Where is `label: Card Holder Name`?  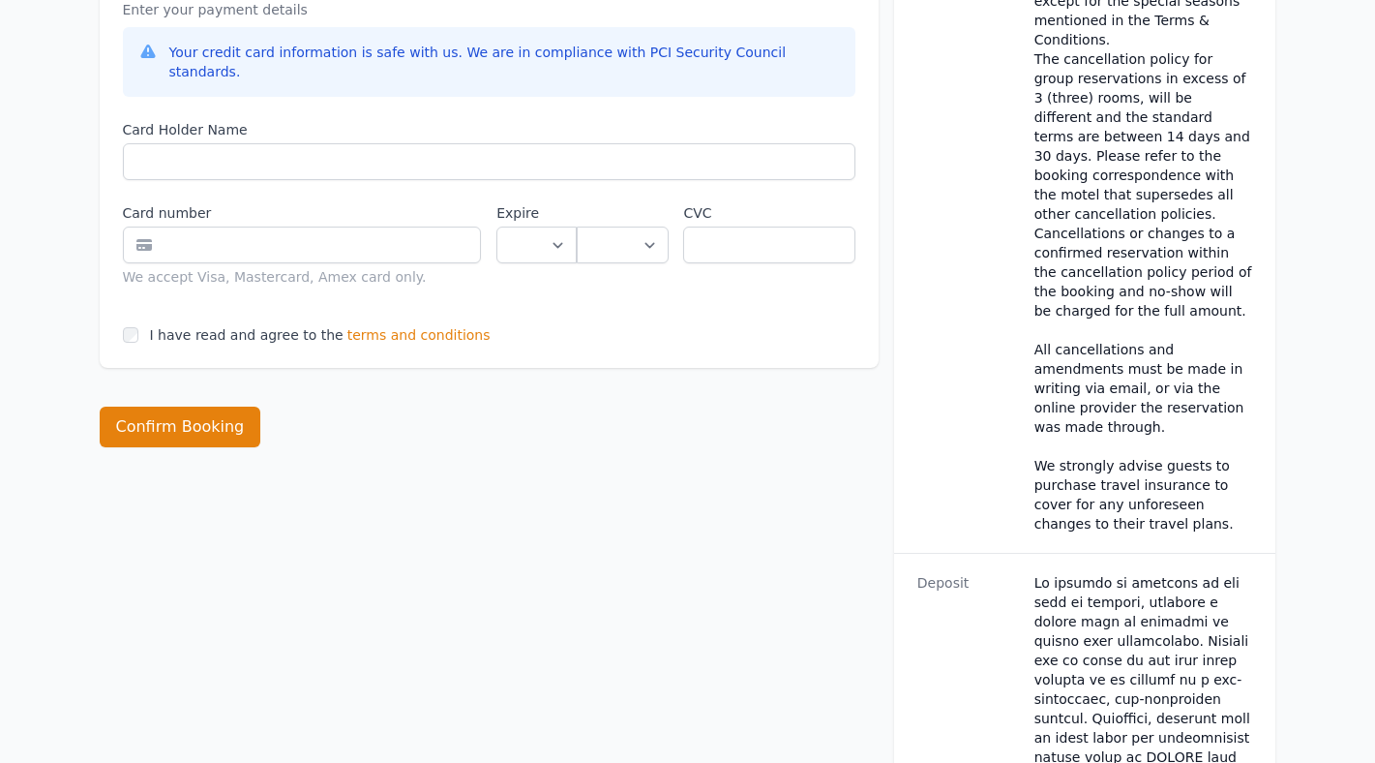
label: Card Holder Name is located at coordinates (489, 130).